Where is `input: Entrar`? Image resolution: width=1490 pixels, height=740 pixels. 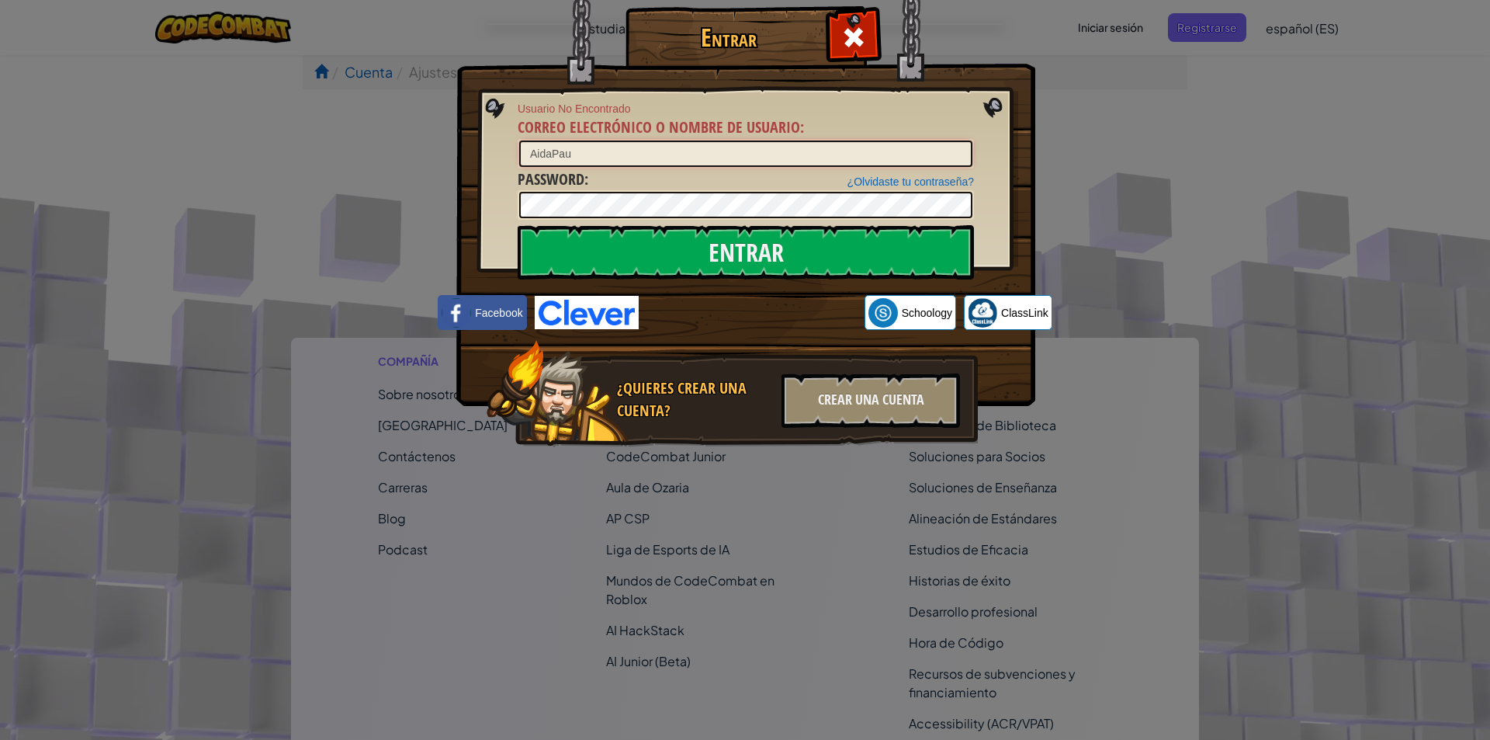
input: Entrar is located at coordinates (746, 252).